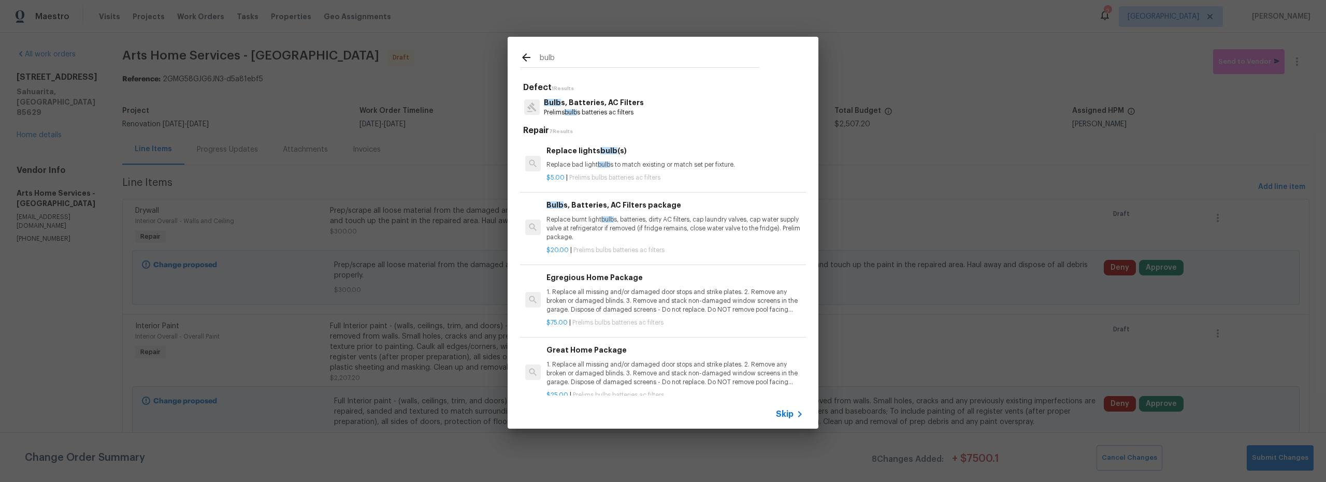  Describe the element at coordinates (557, 250) in the screenshot. I see `span: $20.00` at that location.